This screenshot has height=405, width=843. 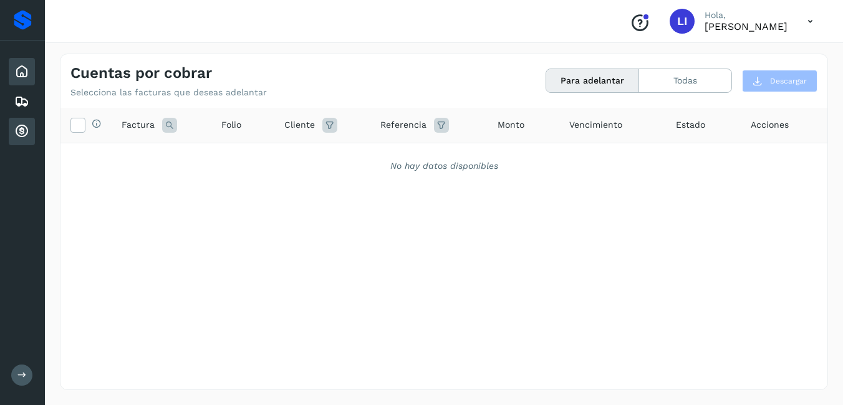 What do you see at coordinates (593, 80) in the screenshot?
I see `button: Para adelantar` at bounding box center [593, 80].